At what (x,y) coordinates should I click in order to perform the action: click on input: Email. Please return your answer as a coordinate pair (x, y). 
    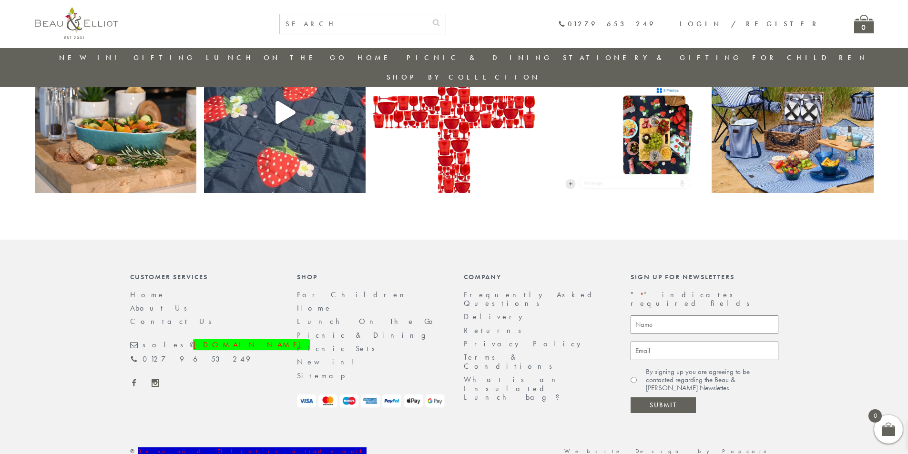
    Looking at the image, I should click on (705, 351).